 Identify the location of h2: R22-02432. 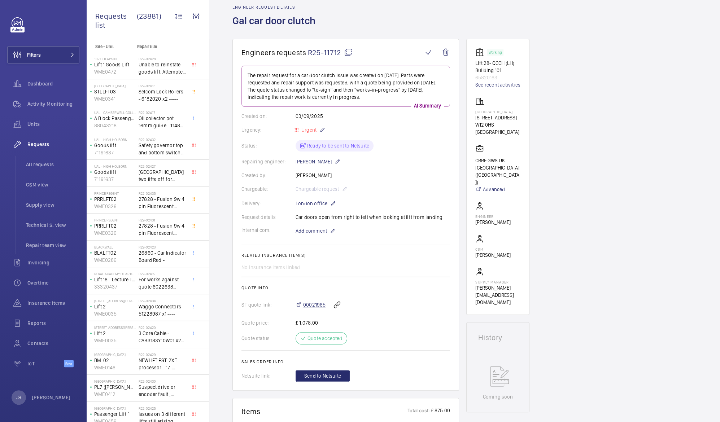
(162, 140).